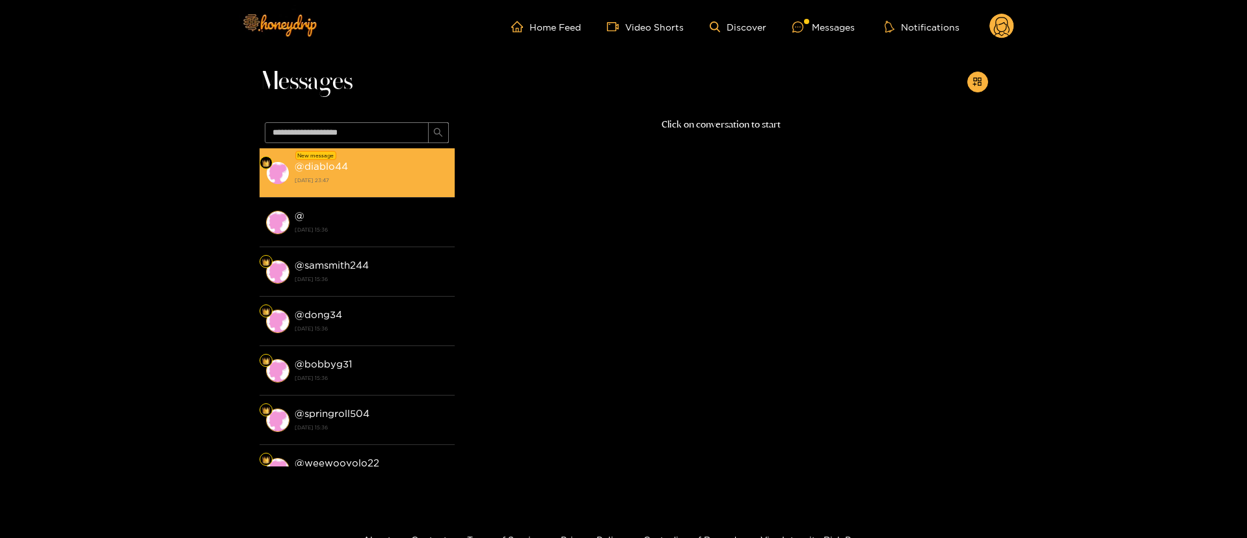  Describe the element at coordinates (722, 124) in the screenshot. I see `p: Click on conversation to start` at that location.